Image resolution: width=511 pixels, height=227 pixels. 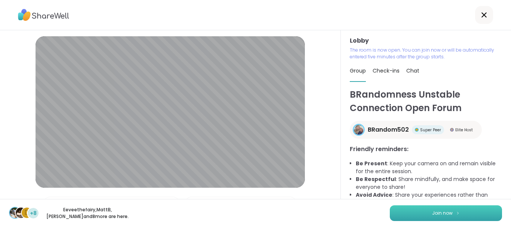 I want to click on span: +8, so click(x=33, y=213).